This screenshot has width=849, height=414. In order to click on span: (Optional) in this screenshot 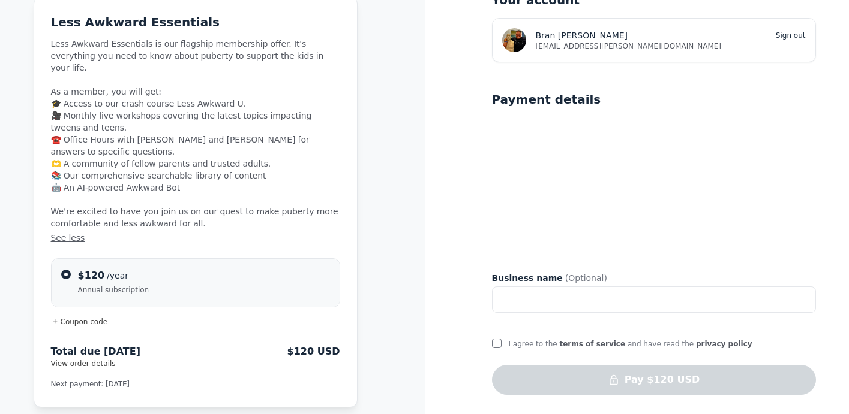, I will do `click(586, 278)`.